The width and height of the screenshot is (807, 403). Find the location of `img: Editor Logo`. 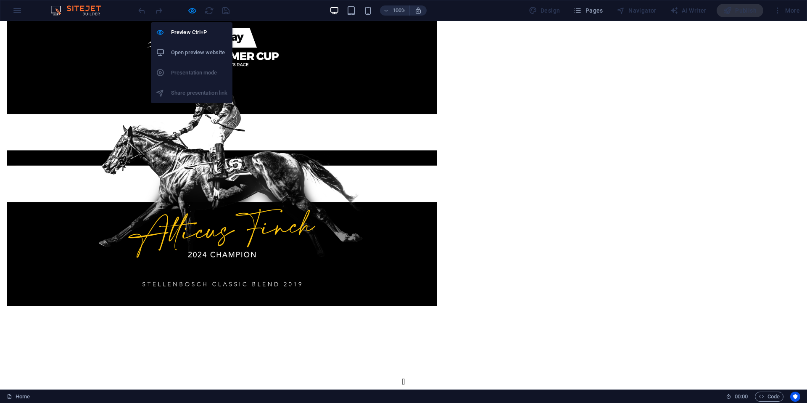

img: Editor Logo is located at coordinates (80, 11).